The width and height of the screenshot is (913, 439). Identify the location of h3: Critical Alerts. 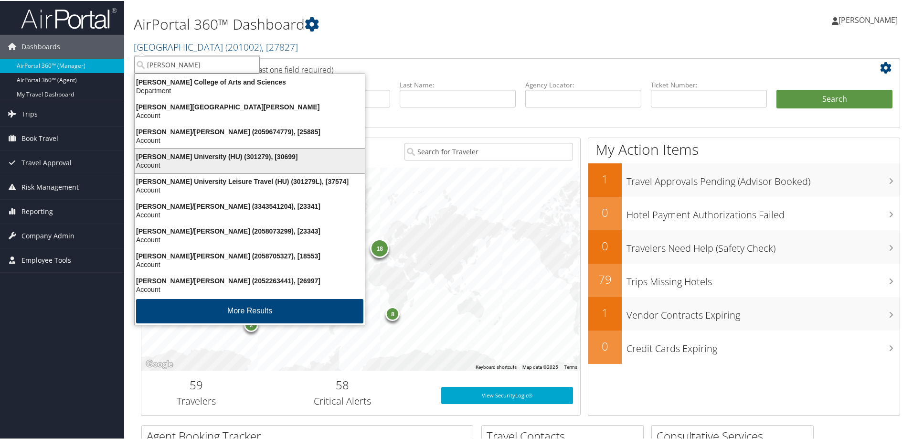
(342, 400).